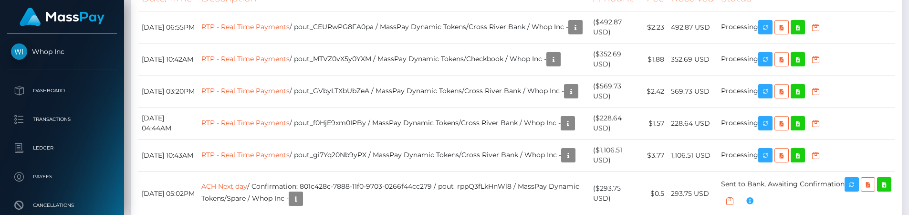  Describe the element at coordinates (62, 91) in the screenshot. I see `a: Dashboard` at that location.